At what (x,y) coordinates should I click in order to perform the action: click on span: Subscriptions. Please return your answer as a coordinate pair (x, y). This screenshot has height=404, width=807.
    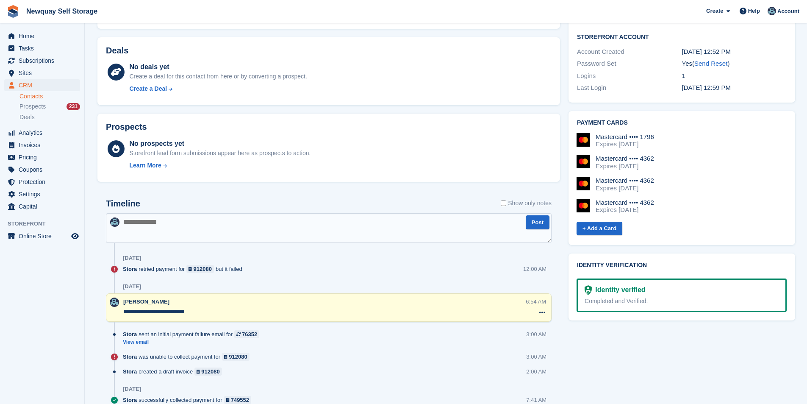
    Looking at the image, I should click on (44, 61).